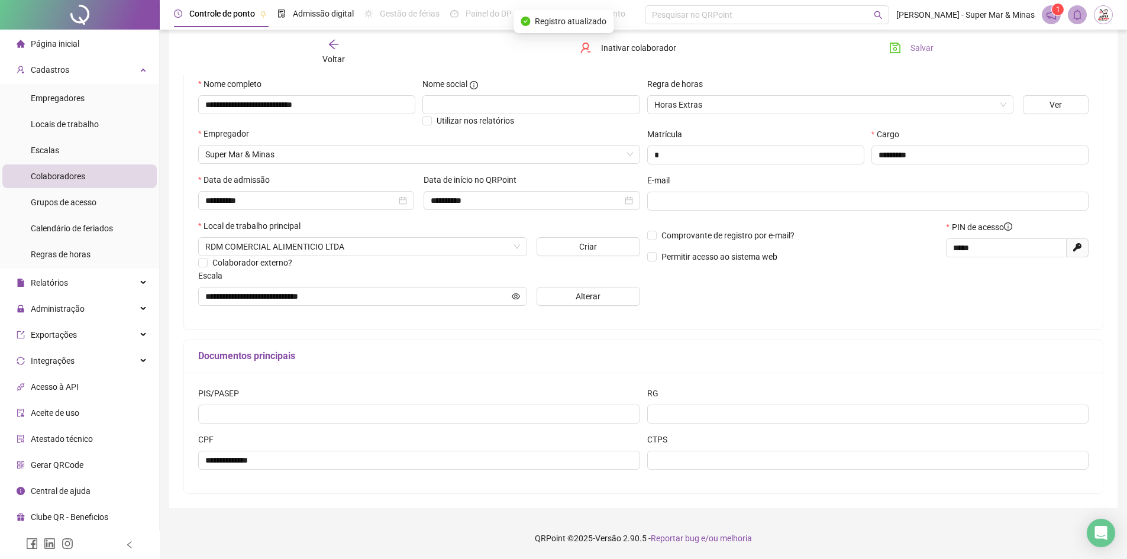  Describe the element at coordinates (889, 134) in the screenshot. I see `label: Cargo` at that location.